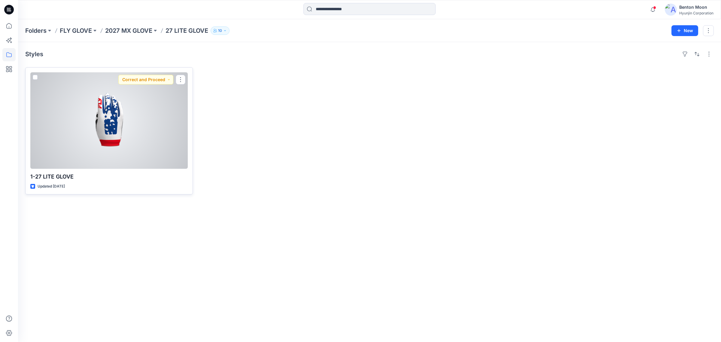 The height and width of the screenshot is (342, 721). What do you see at coordinates (129, 31) in the screenshot?
I see `p: 2027 MX GLOVE` at bounding box center [129, 31].